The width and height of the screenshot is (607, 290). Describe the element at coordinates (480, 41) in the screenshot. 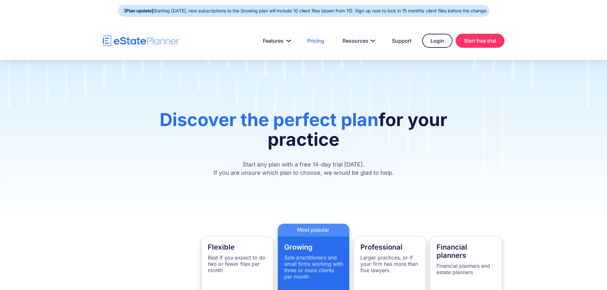

I see `a: Start free trial` at that location.